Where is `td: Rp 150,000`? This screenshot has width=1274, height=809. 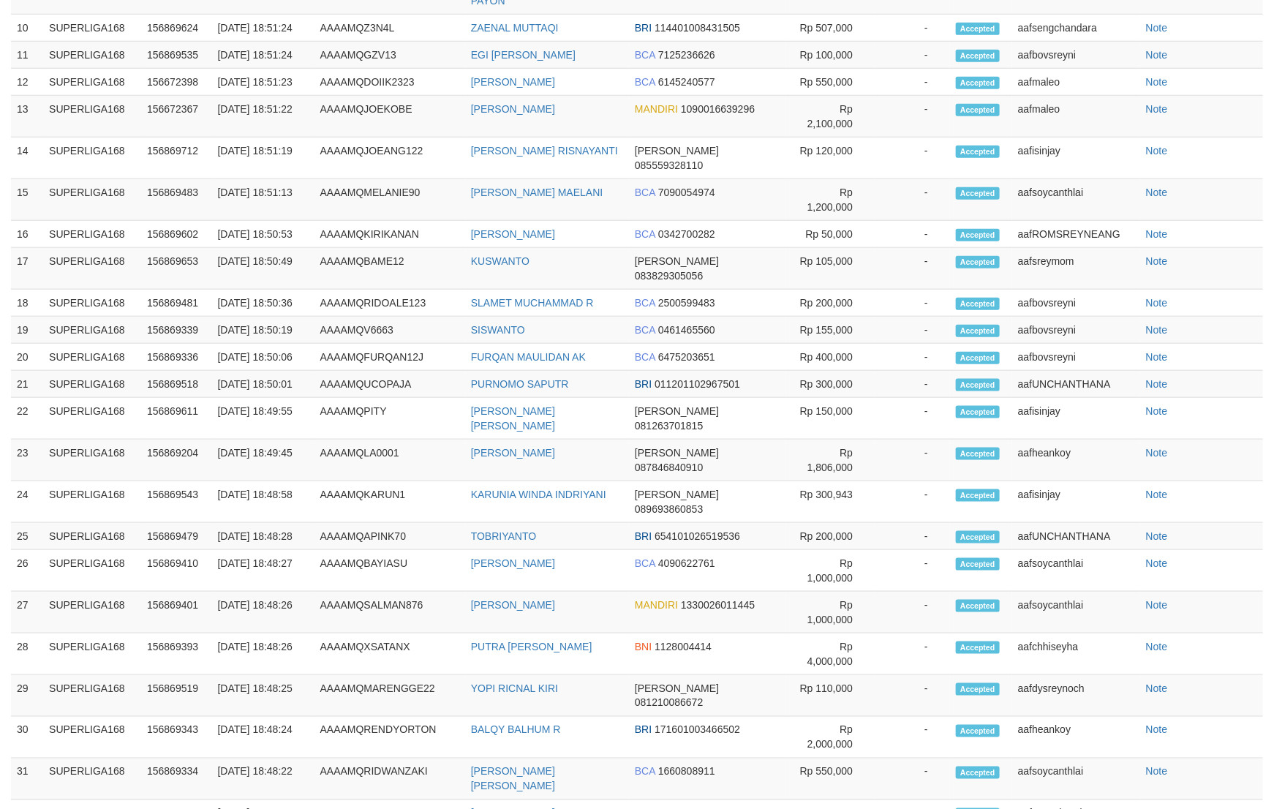 td: Rp 150,000 is located at coordinates (830, 418).